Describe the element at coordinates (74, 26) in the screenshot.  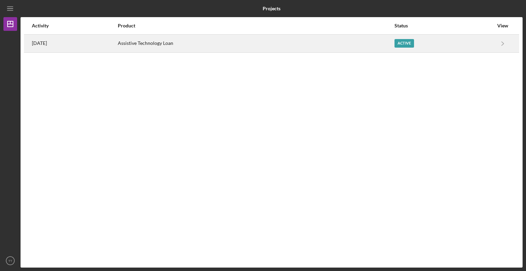
I see `div: Activity` at that location.